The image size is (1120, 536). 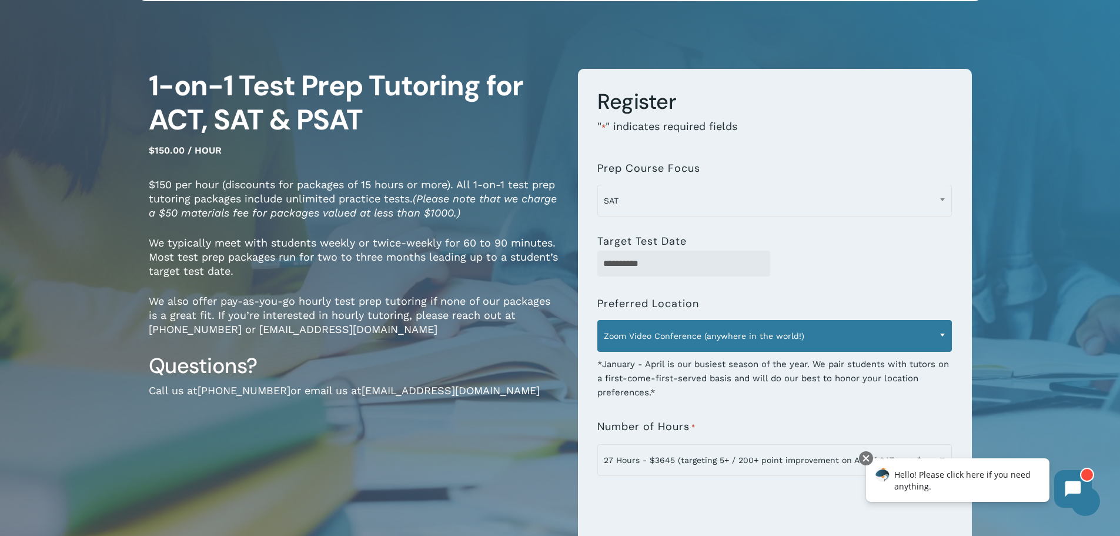 I want to click on div: *January - April is our busiest season of the year. We pair students with tutors on a first-come-..., so click(x=774, y=374).